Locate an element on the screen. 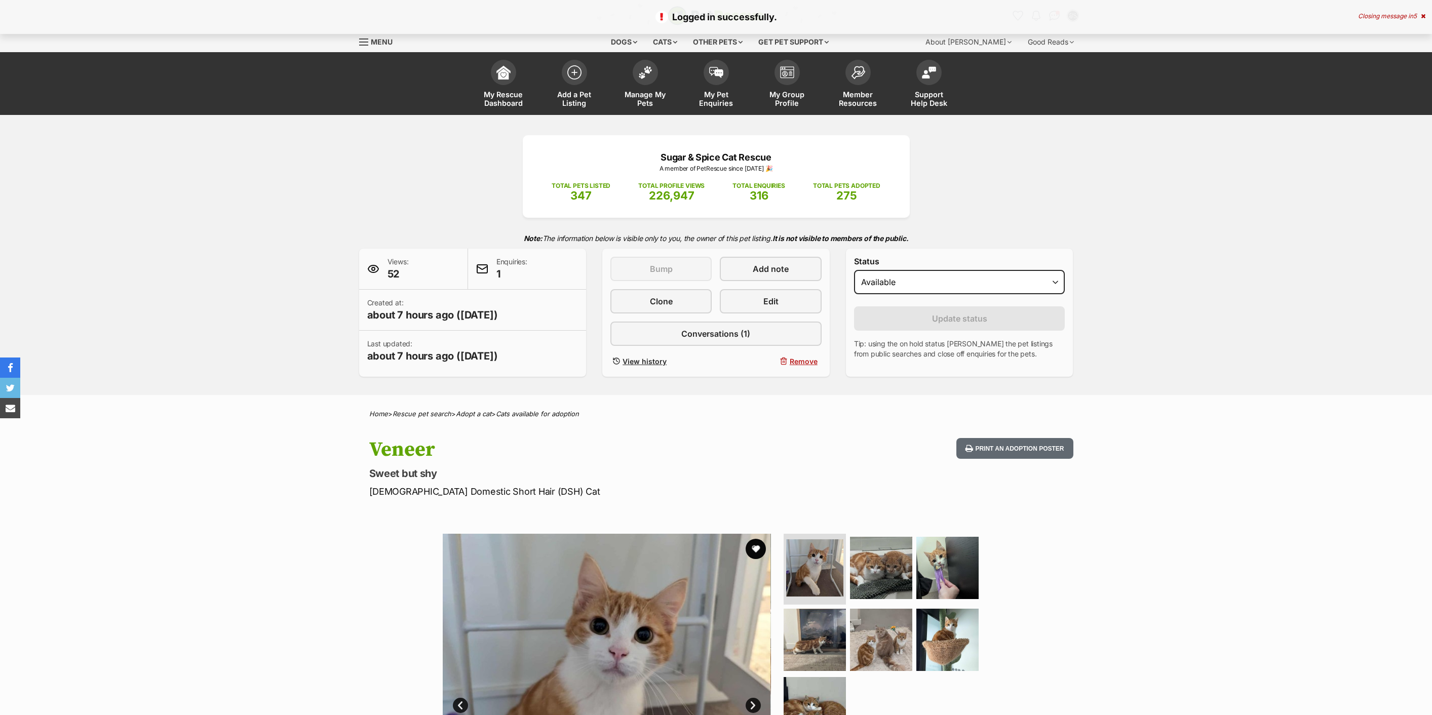 The height and width of the screenshot is (715, 1432). span: Menu is located at coordinates (381, 42).